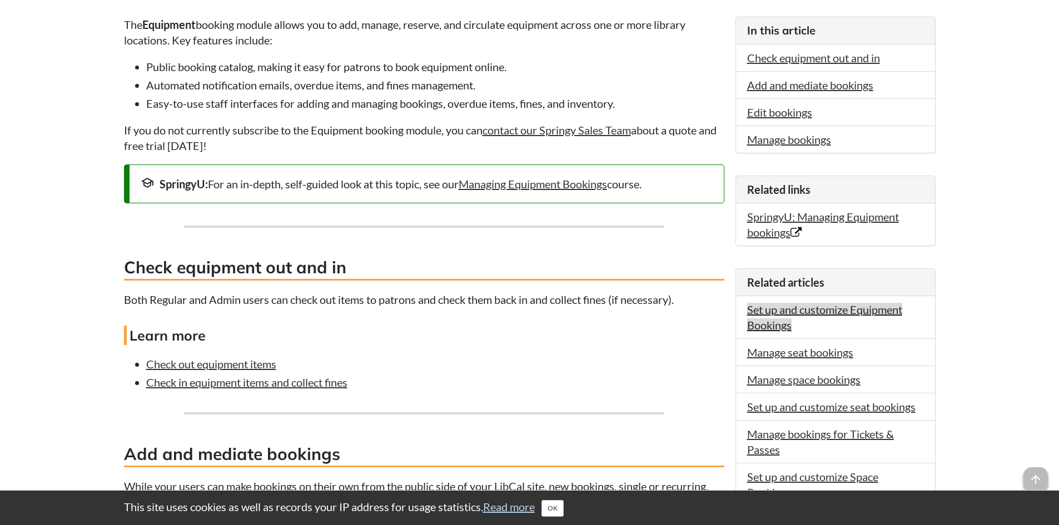 This screenshot has width=1059, height=525. What do you see at coordinates (789, 140) in the screenshot?
I see `a: Manage bookings` at bounding box center [789, 140].